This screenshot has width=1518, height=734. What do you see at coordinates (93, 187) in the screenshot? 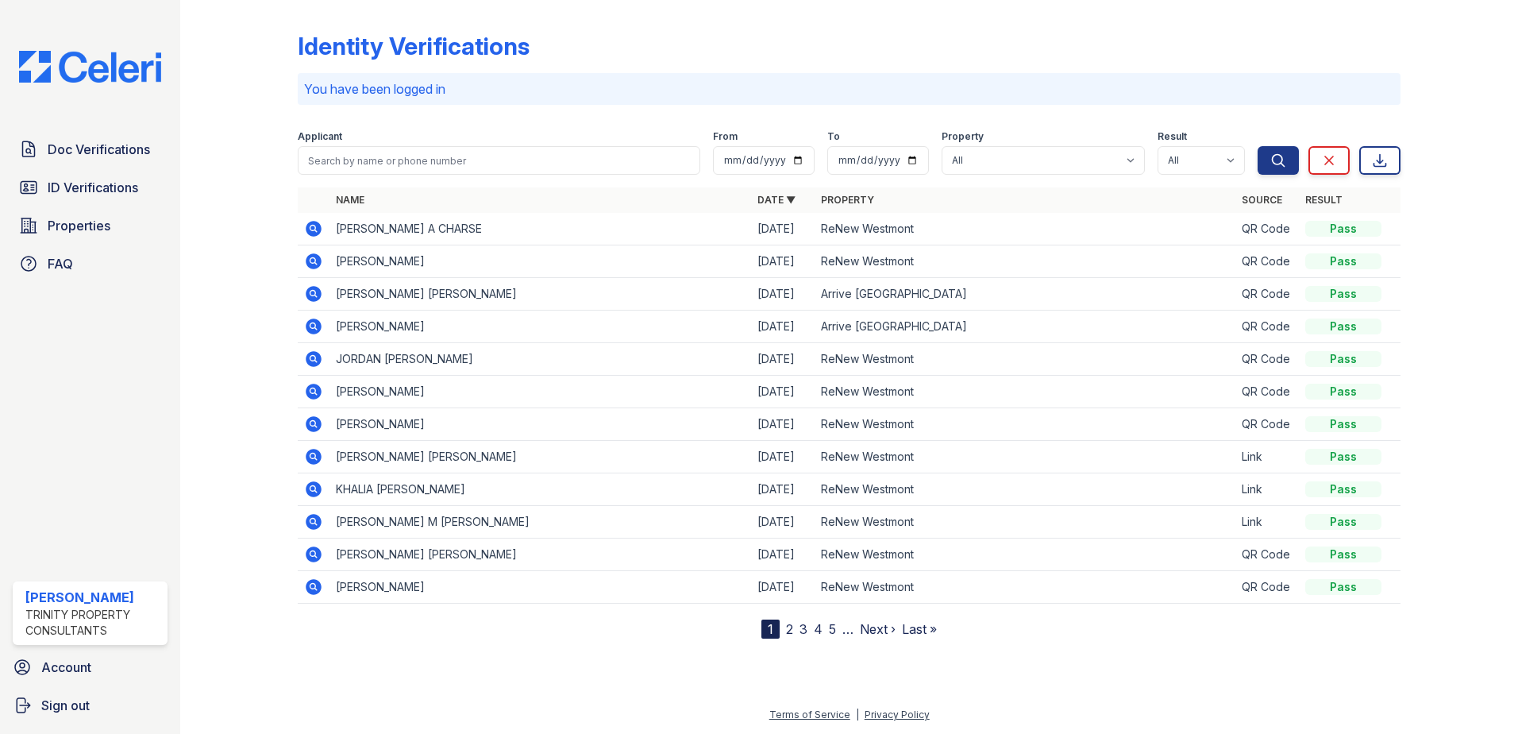
I see `span: ID Verifications` at bounding box center [93, 187].